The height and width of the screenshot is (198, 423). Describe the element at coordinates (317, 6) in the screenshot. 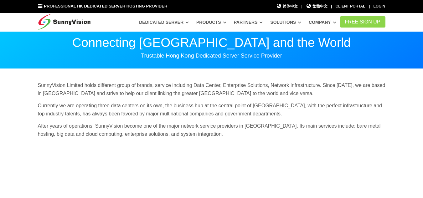

I see `span: 繁體中文` at that location.